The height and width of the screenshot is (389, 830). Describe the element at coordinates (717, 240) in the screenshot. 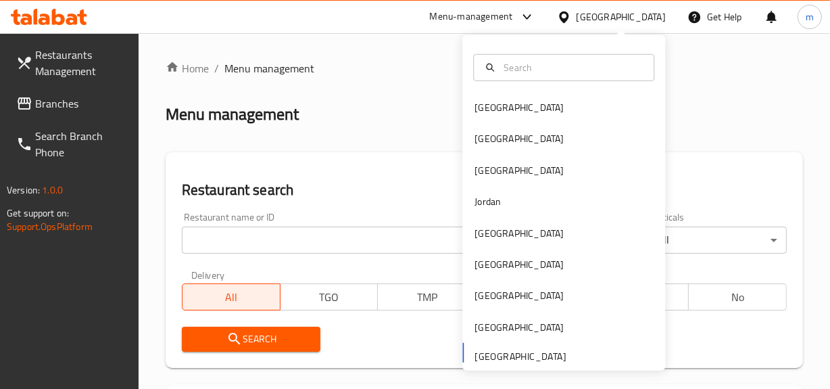

I see `div: All` at that location.